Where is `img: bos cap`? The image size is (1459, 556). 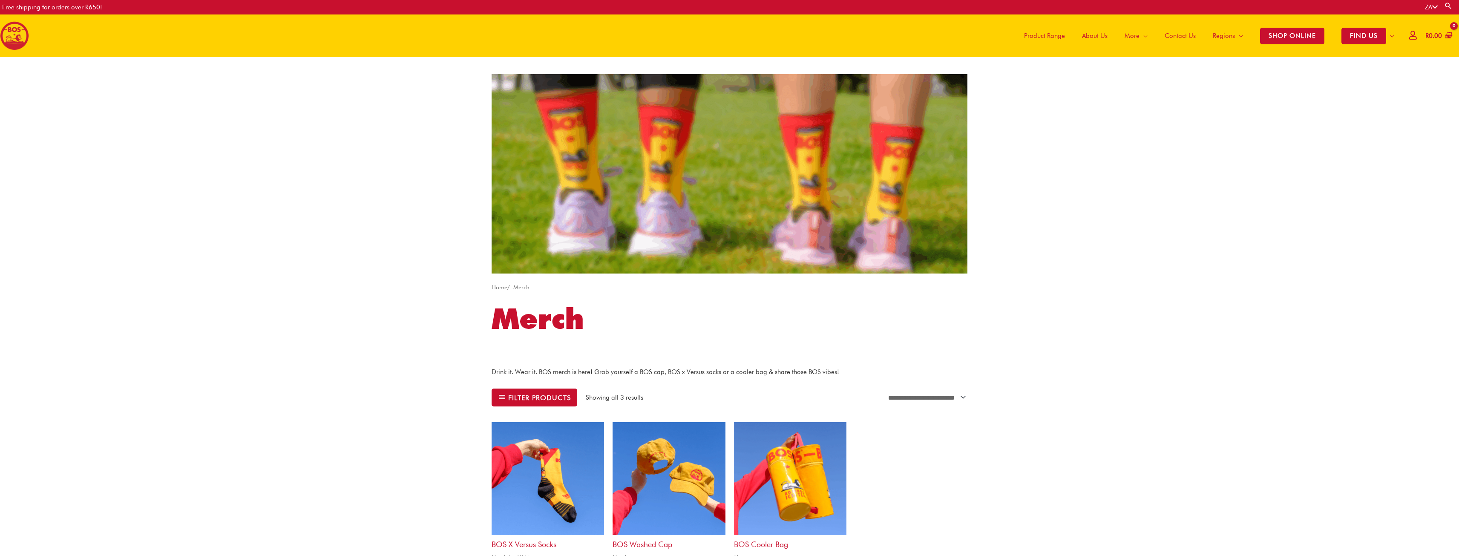 img: bos cap is located at coordinates (669, 479).